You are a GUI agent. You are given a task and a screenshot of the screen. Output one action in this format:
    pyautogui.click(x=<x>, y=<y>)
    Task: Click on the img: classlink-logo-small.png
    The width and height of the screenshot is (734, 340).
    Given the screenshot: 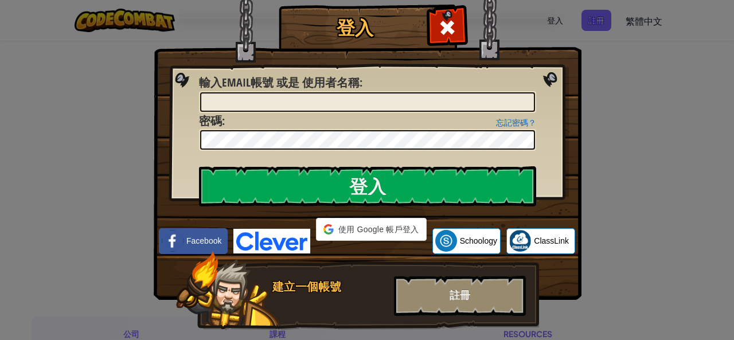 What is the action you would take?
    pyautogui.click(x=520, y=241)
    